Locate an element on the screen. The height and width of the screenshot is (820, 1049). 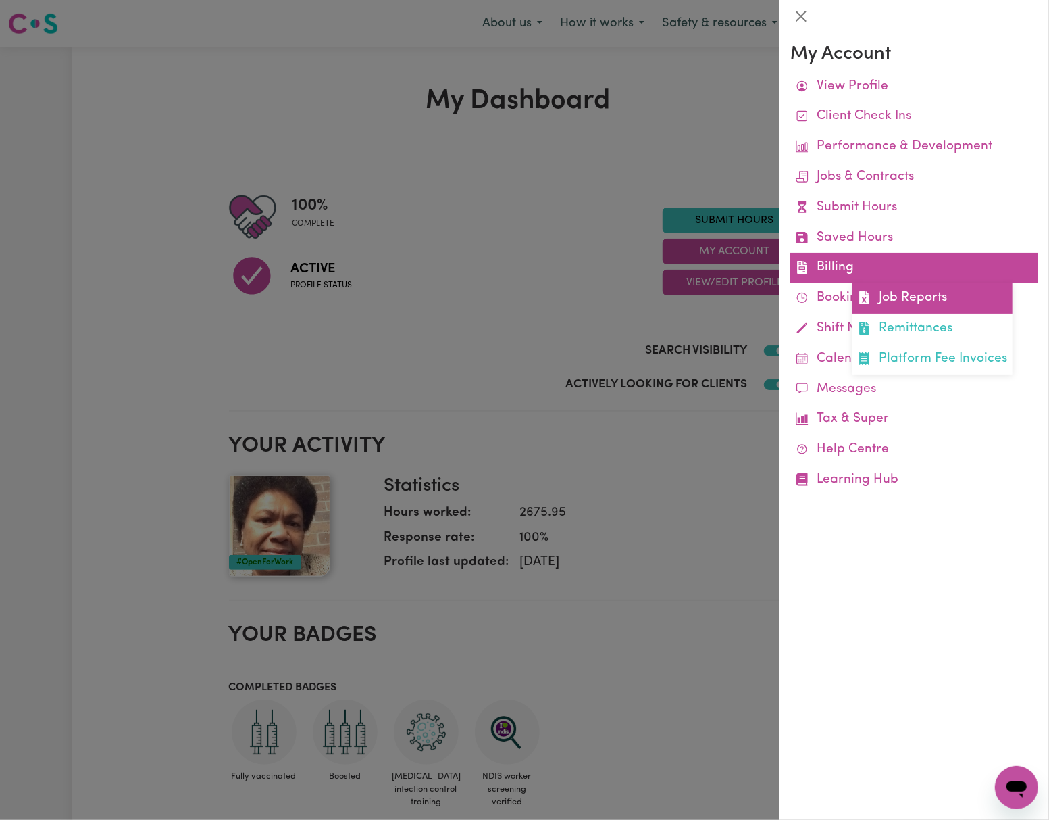
button: Close is located at coordinates (801, 16).